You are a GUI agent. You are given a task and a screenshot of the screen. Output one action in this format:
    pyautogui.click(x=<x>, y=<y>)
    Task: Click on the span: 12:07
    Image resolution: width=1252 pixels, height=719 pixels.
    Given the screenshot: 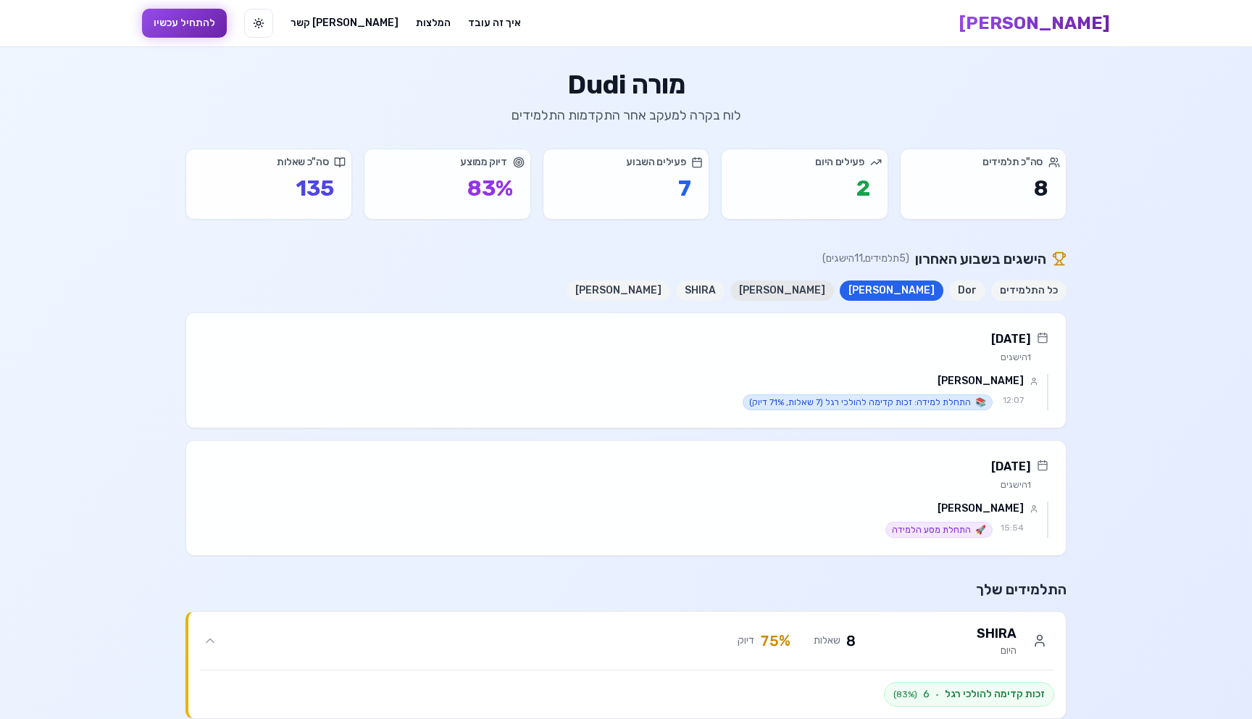 What is the action you would take?
    pyautogui.click(x=1011, y=400)
    